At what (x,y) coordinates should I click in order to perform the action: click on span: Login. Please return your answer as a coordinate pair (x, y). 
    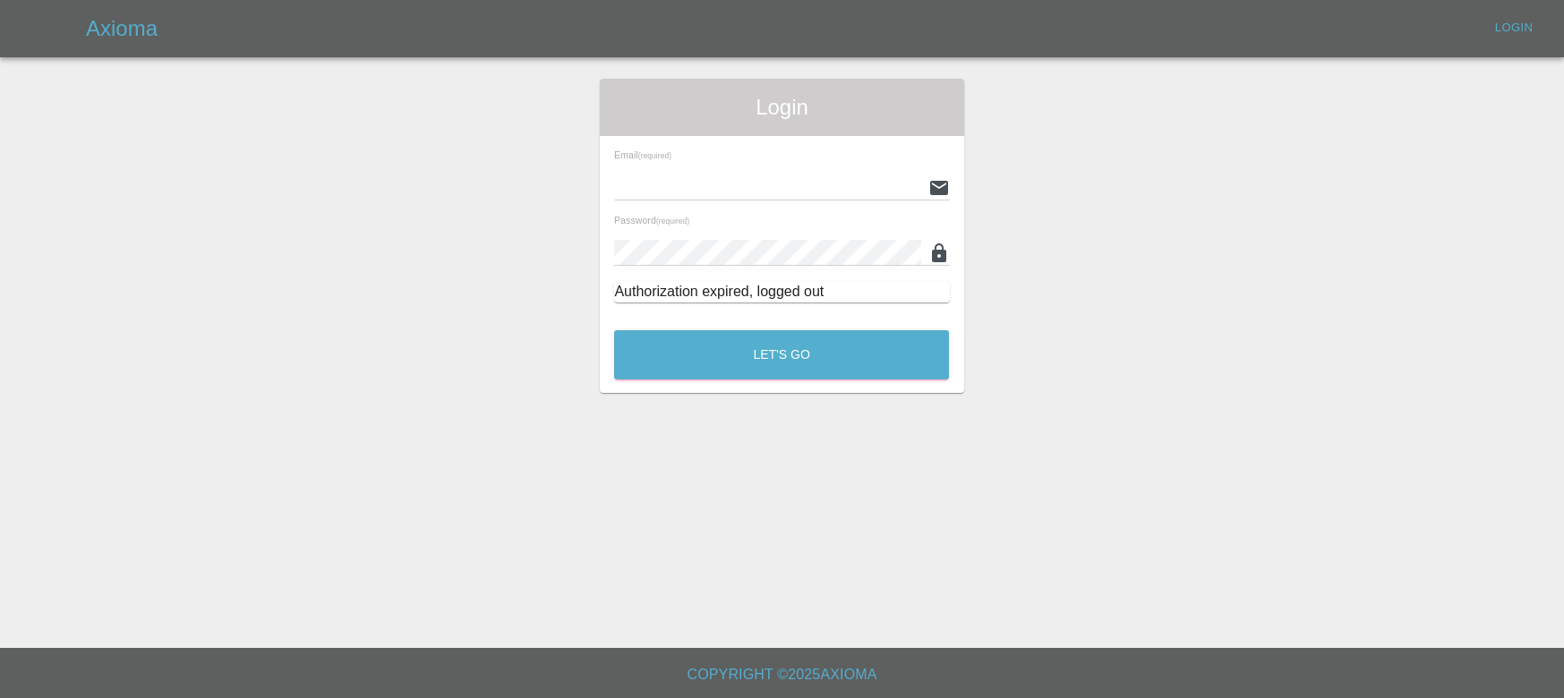
    Looking at the image, I should click on (781, 107).